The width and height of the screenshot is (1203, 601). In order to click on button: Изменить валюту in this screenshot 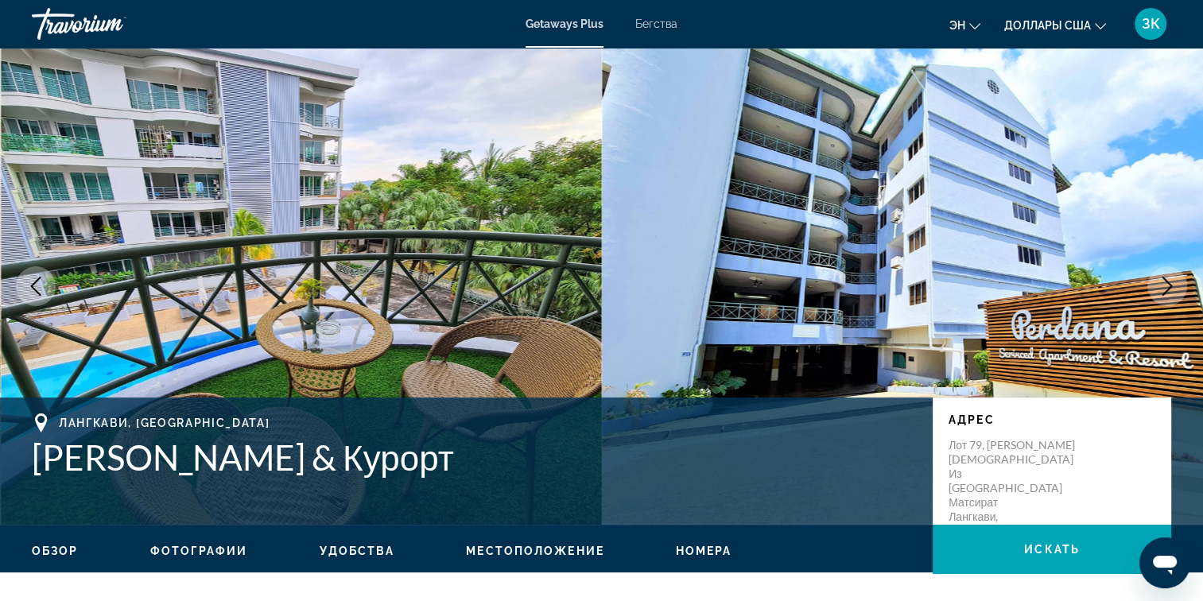, I will do `click(1055, 25)`.